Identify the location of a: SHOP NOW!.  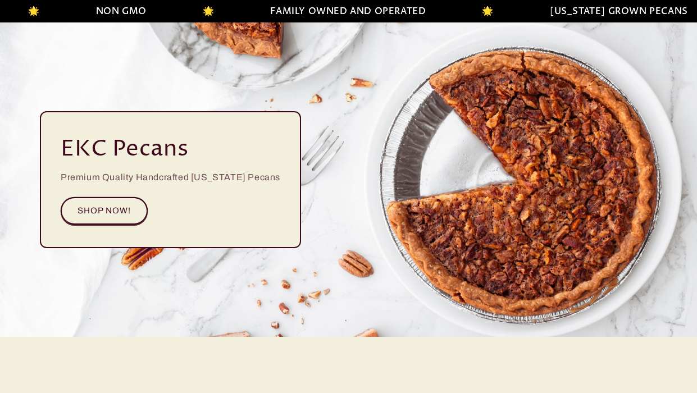
(104, 210).